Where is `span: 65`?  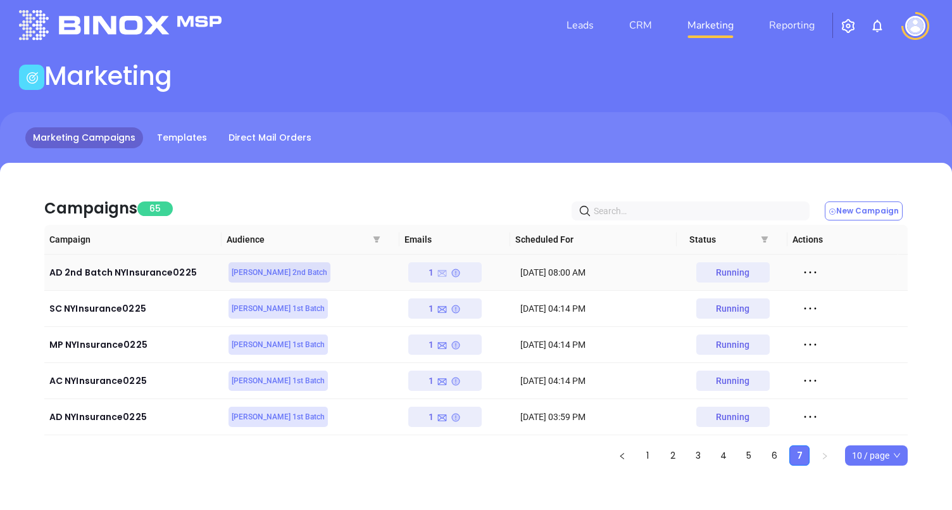 span: 65 is located at coordinates (155, 208).